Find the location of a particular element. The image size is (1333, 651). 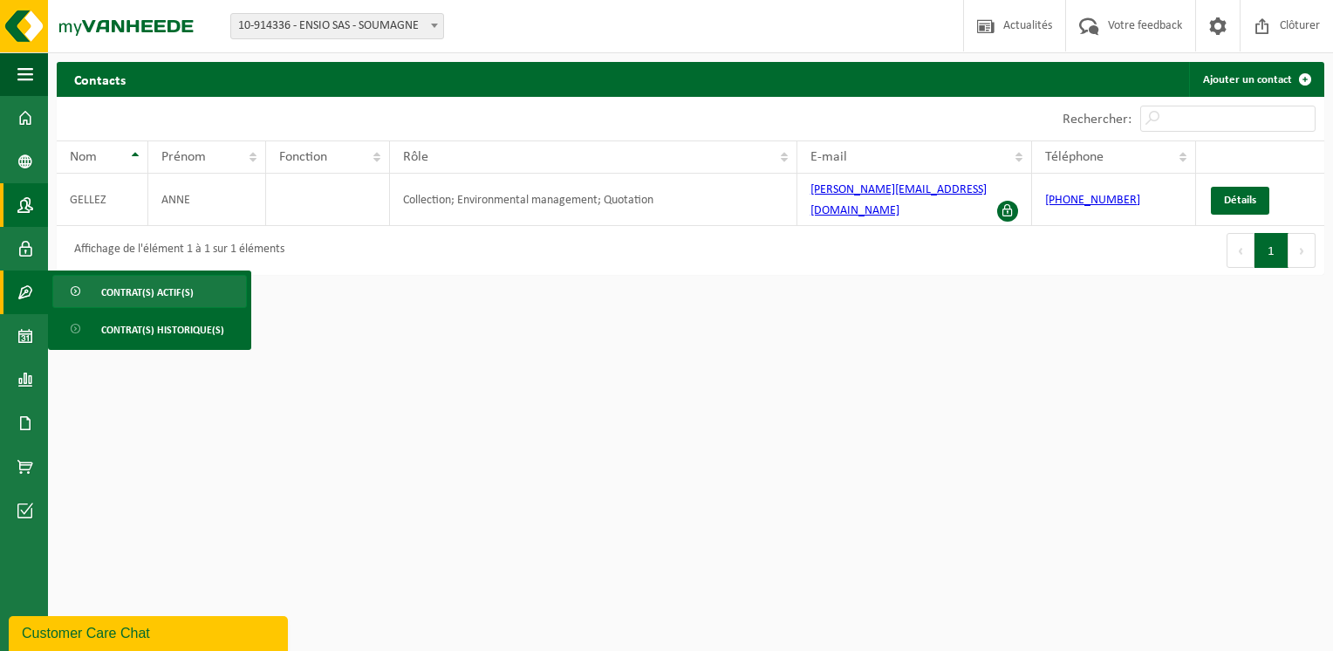

span: Nom is located at coordinates (83, 157).